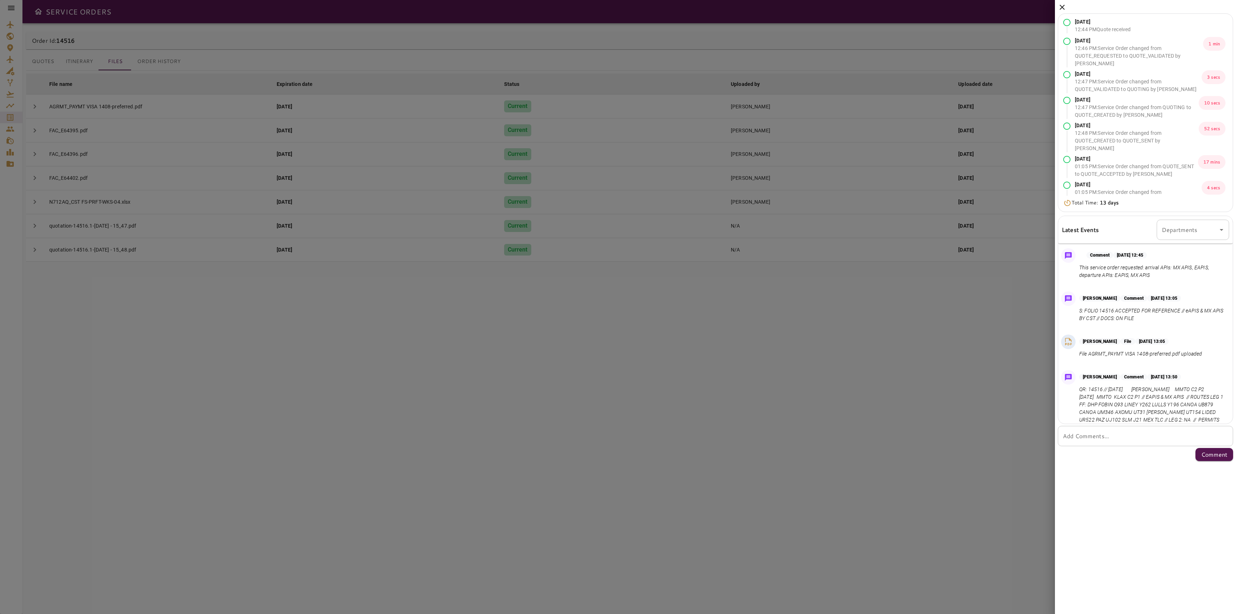 Image resolution: width=1236 pixels, height=614 pixels. I want to click on p: 52 secs, so click(1212, 129).